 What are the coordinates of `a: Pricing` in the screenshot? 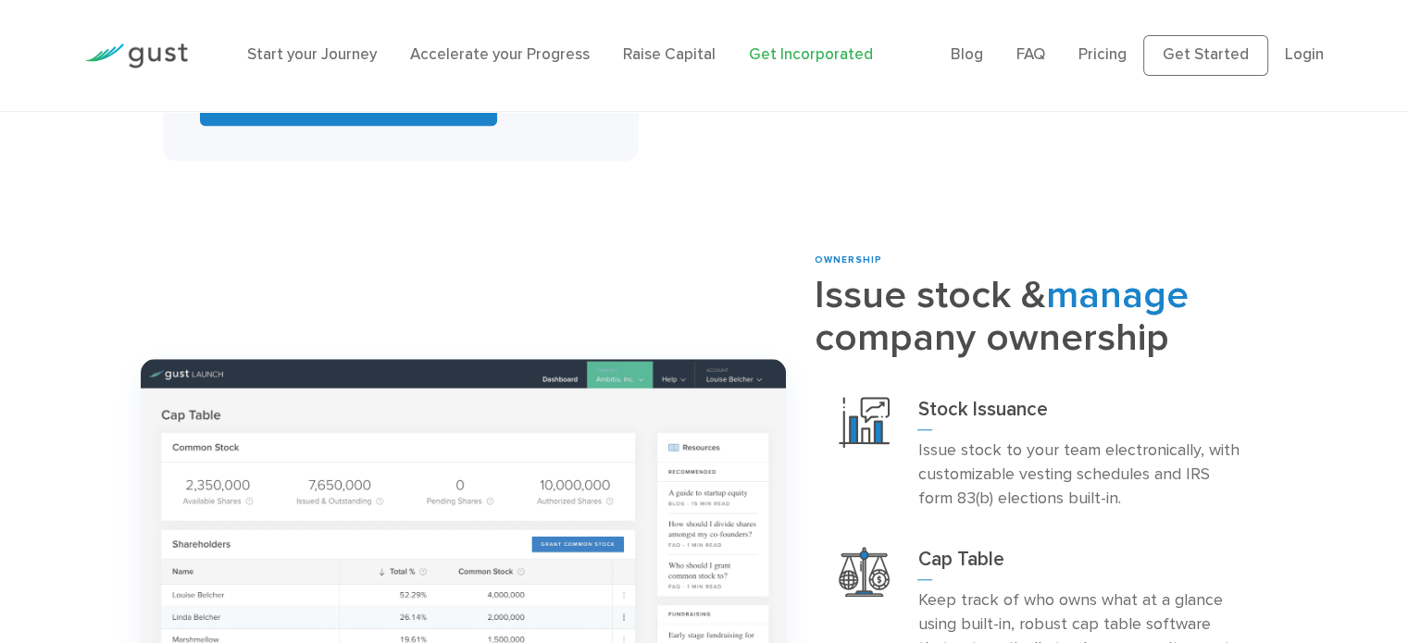 It's located at (1102, 55).